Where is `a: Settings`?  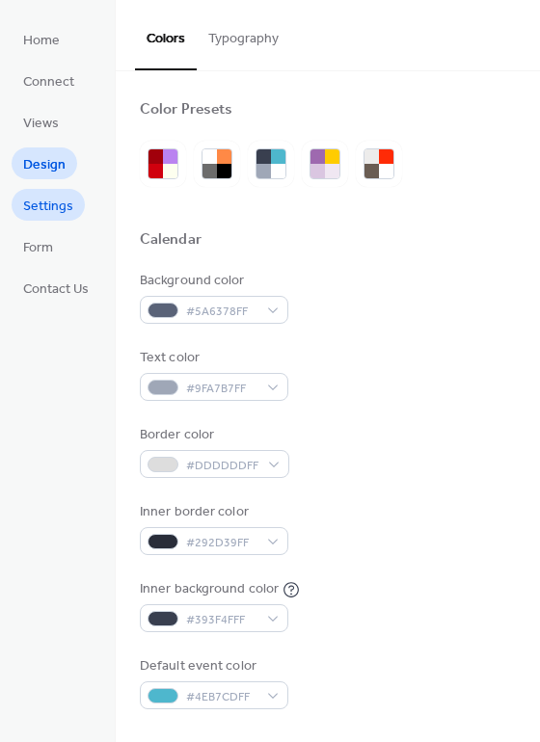 a: Settings is located at coordinates (48, 204).